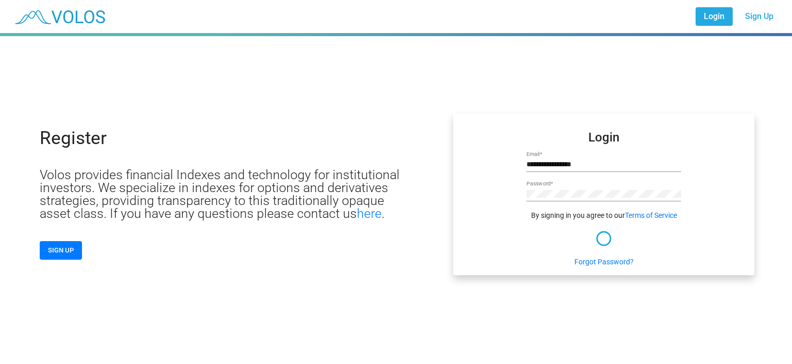  I want to click on a: Terms of Service, so click(651, 215).